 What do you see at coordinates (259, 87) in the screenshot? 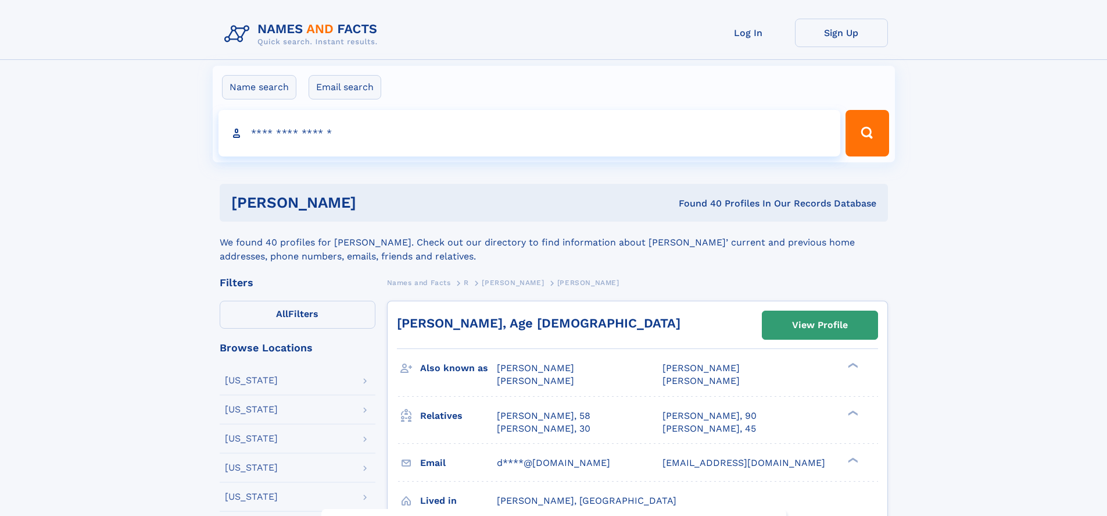
I see `label: Name search` at bounding box center [259, 87].